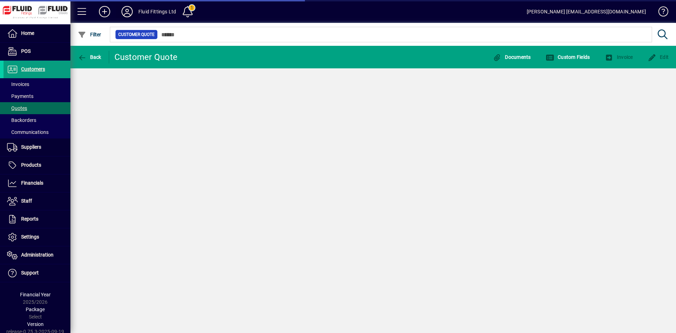 The width and height of the screenshot is (676, 333). Describe the element at coordinates (127, 12) in the screenshot. I see `button: Profile` at that location.